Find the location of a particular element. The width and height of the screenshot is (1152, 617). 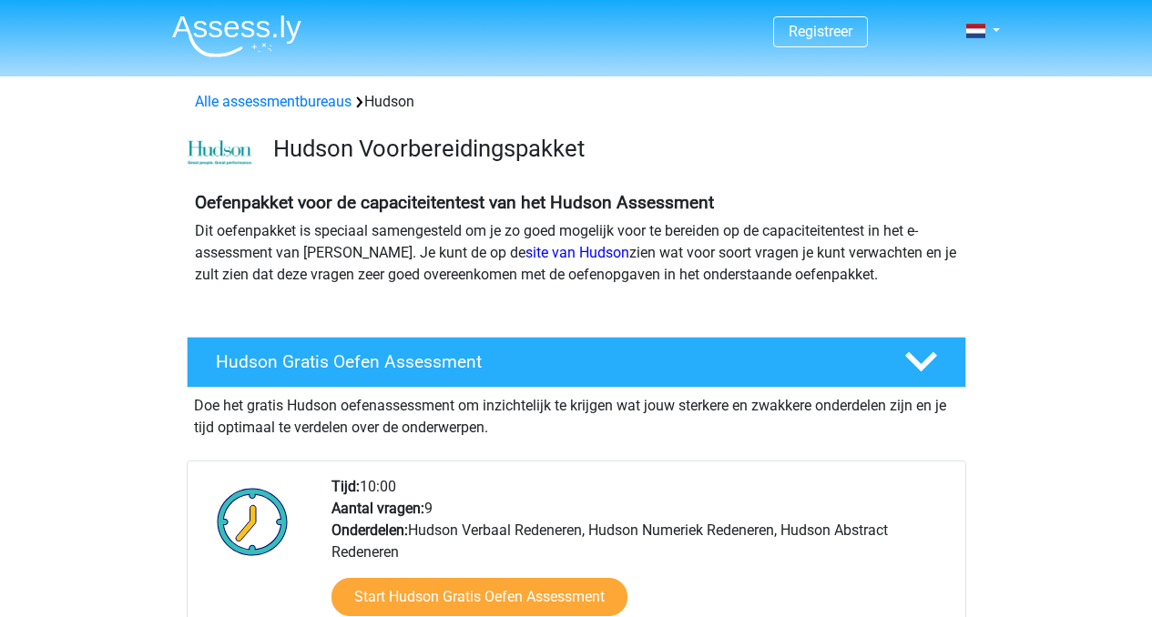

a: Alle assessmentbureaus is located at coordinates (273, 101).